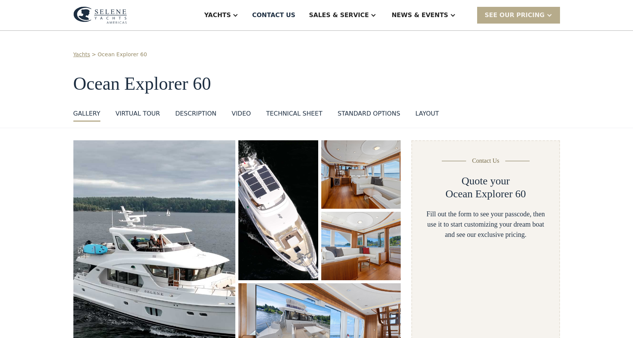  Describe the element at coordinates (420, 15) in the screenshot. I see `div: News & EVENTS` at that location.